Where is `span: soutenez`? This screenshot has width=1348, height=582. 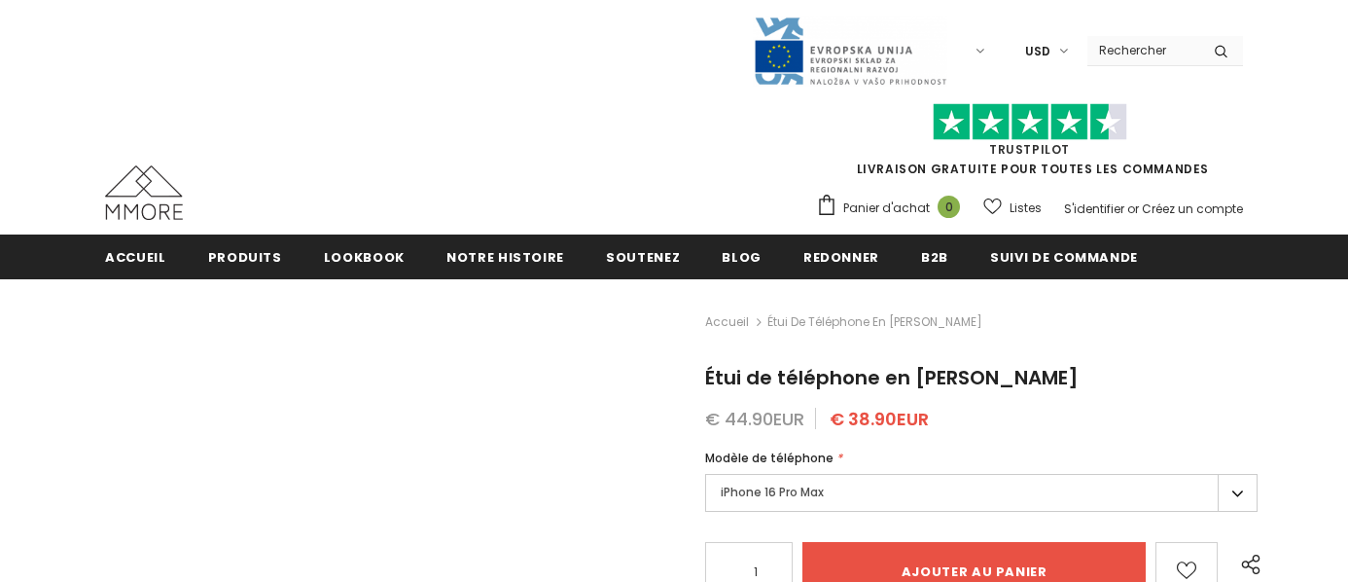
span: soutenez is located at coordinates (643, 257).